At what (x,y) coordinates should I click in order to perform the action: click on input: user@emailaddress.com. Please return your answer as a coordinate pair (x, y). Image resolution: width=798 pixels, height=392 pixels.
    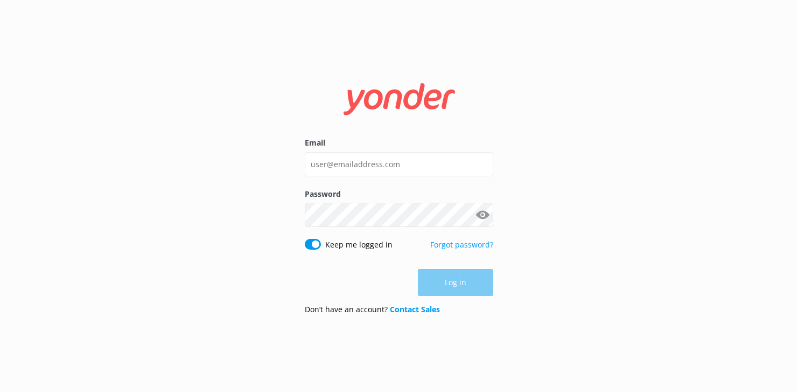
    Looking at the image, I should click on (399, 164).